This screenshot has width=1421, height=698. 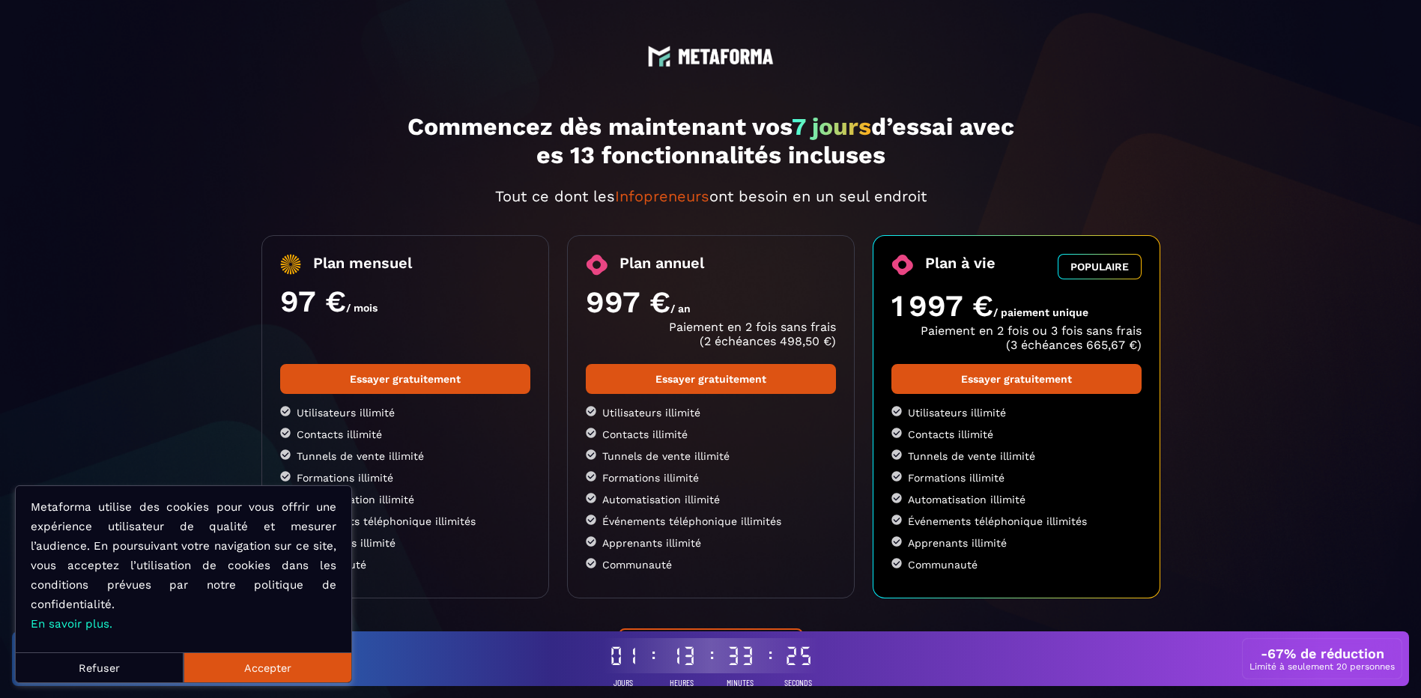 I want to click on span: / an, so click(x=680, y=309).